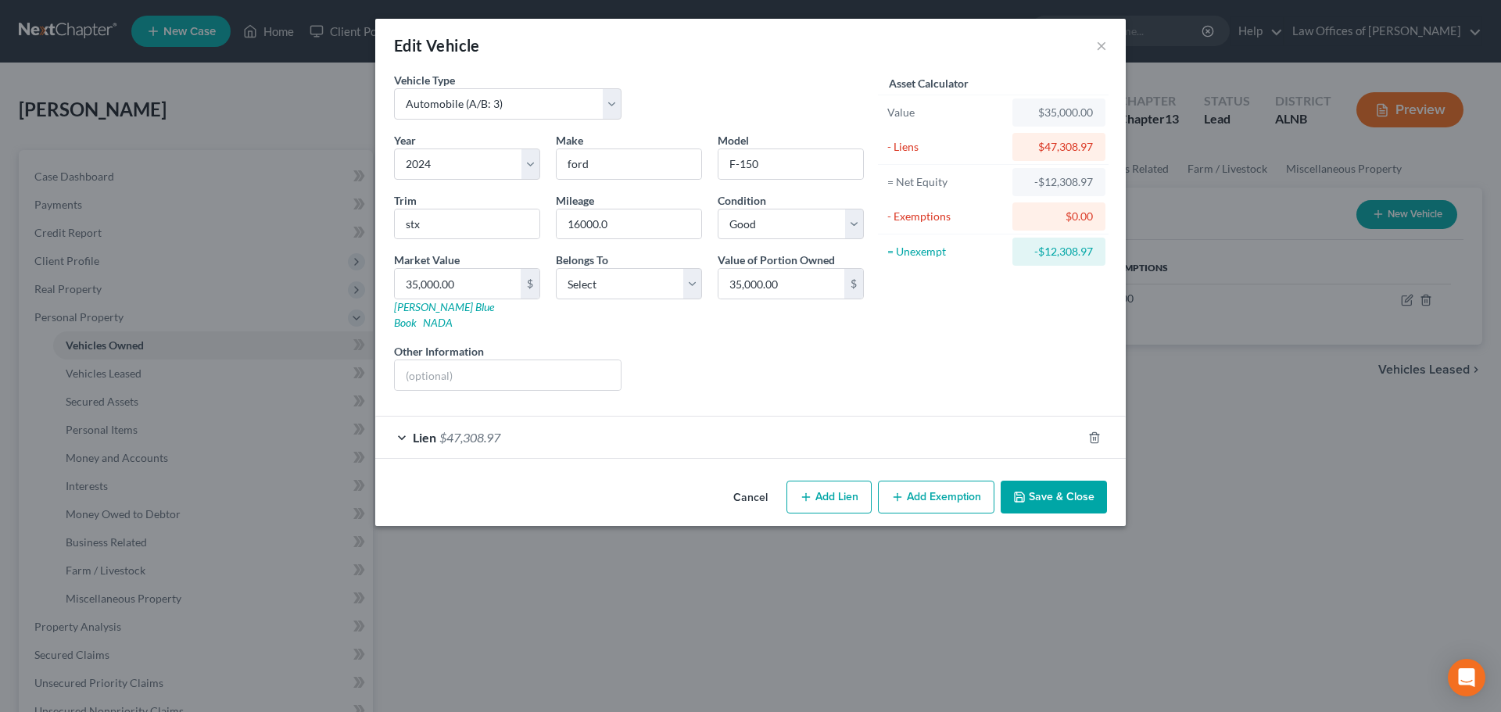 Image resolution: width=1501 pixels, height=712 pixels. Describe the element at coordinates (438, 322) in the screenshot. I see `a: NADA` at that location.